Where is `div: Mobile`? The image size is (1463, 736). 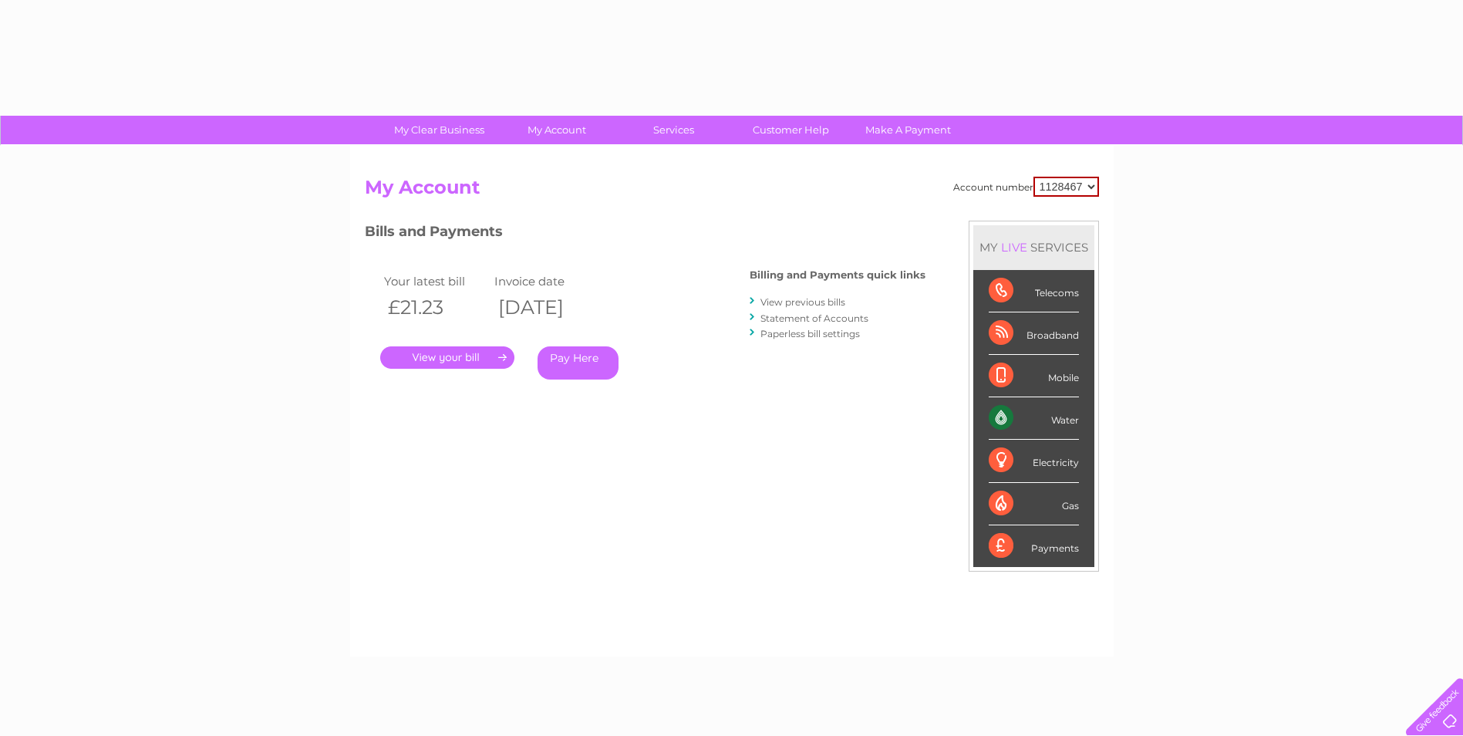 div: Mobile is located at coordinates (1033, 376).